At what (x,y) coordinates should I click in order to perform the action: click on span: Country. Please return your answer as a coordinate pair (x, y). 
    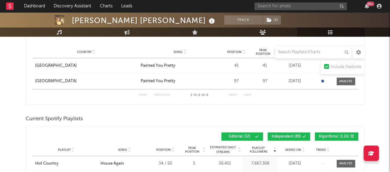
    Looking at the image, I should click on (84, 52).